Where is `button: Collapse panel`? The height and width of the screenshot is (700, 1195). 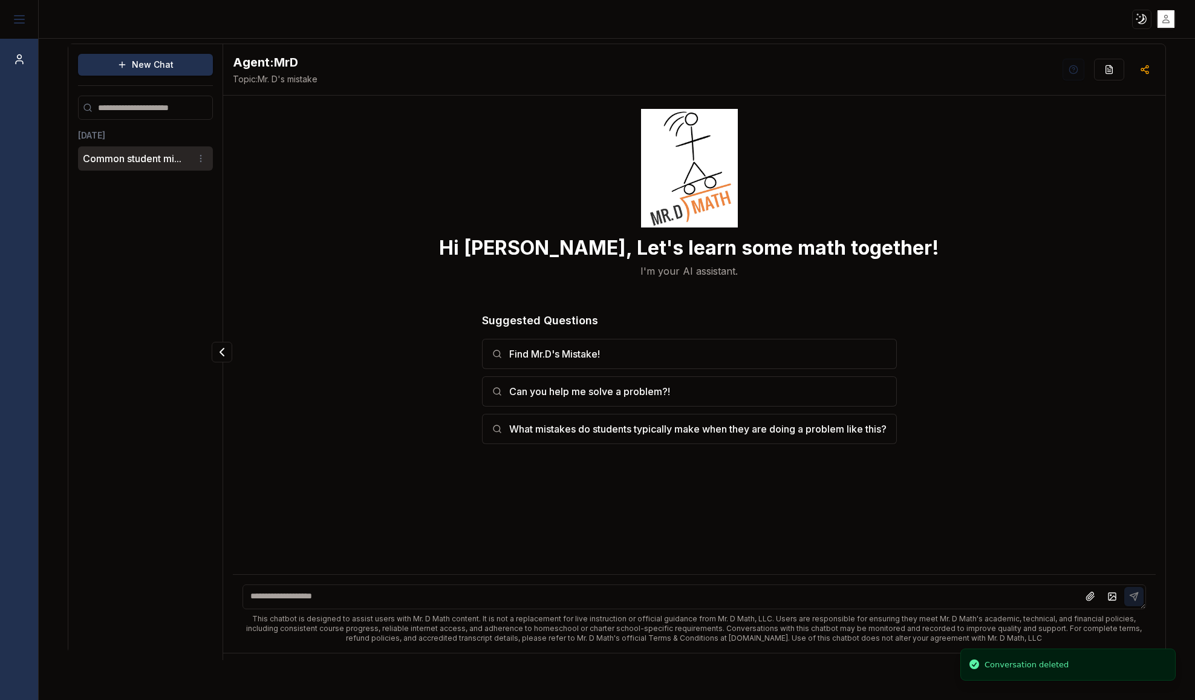 button: Collapse panel is located at coordinates (222, 352).